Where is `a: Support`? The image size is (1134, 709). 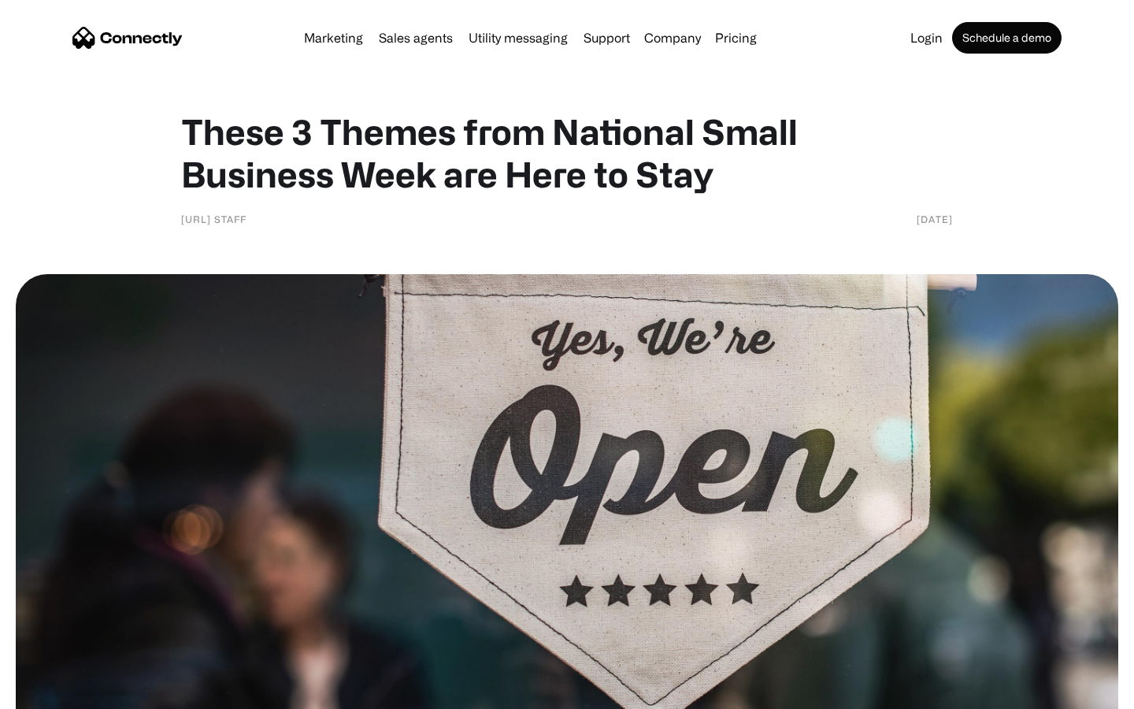
a: Support is located at coordinates (606, 38).